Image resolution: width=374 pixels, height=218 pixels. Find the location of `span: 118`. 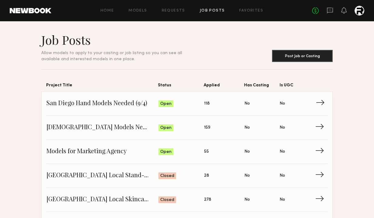

span: 118 is located at coordinates (207, 104).